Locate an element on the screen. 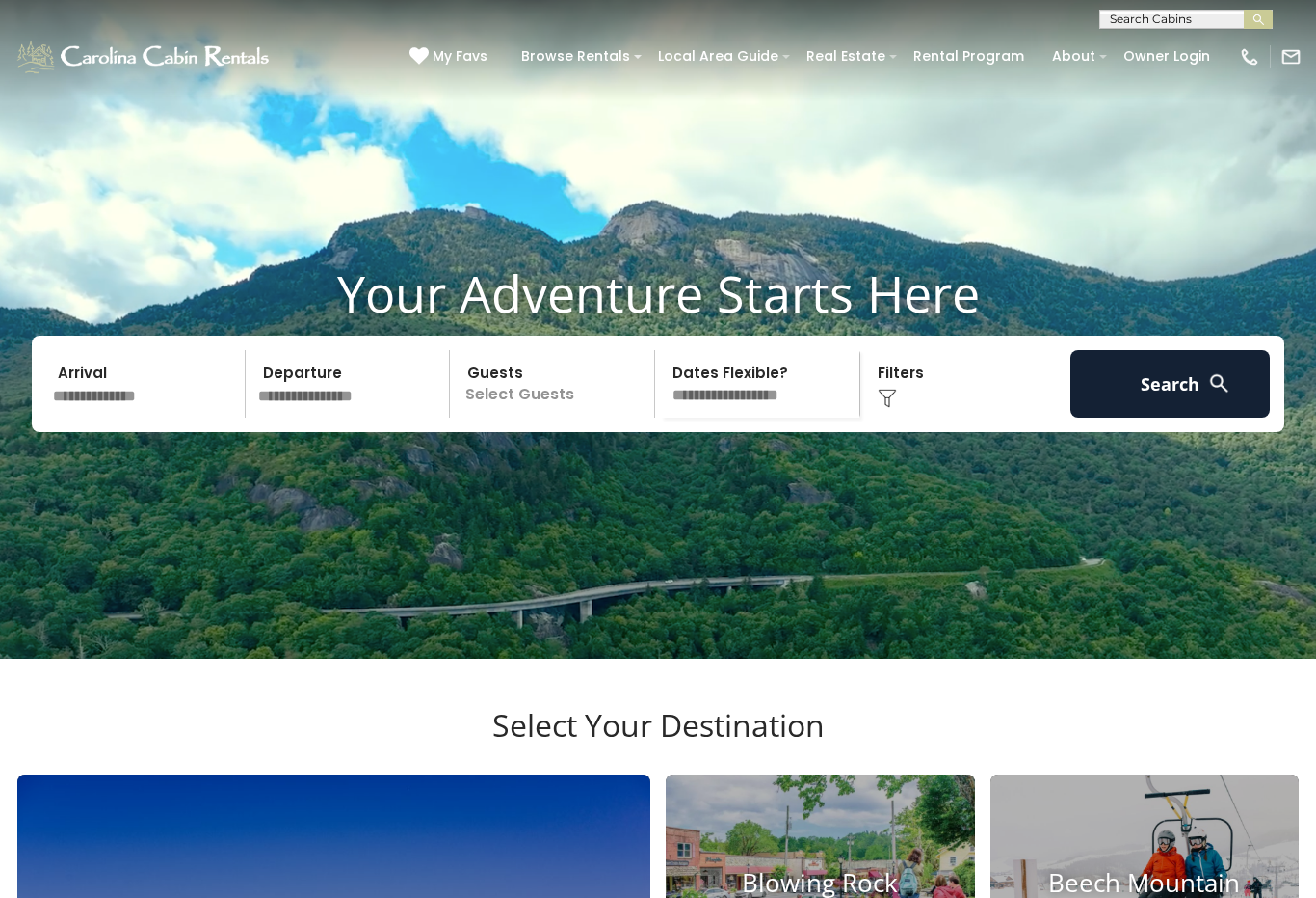 Image resolution: width=1316 pixels, height=898 pixels. a: Rental Program is located at coordinates (968, 56).